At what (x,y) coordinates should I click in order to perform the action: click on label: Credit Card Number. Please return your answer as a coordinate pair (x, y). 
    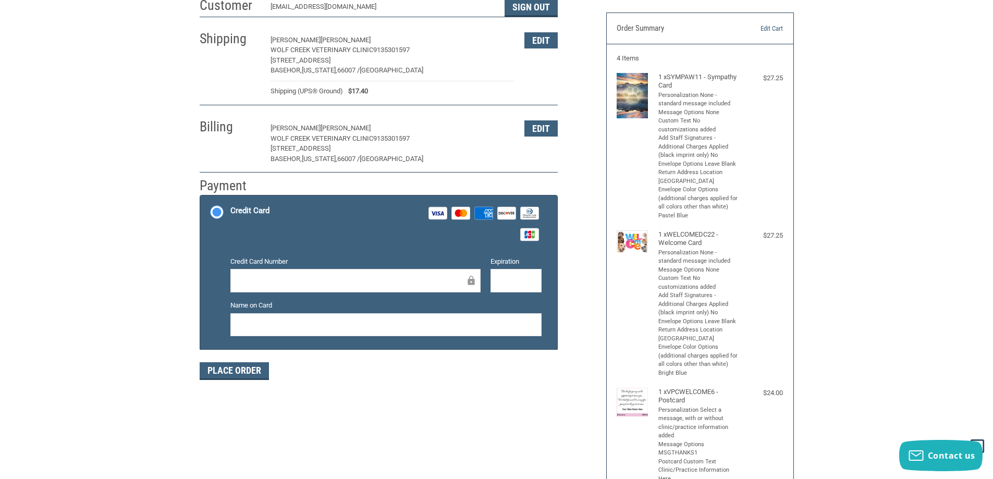
    Looking at the image, I should click on (356, 262).